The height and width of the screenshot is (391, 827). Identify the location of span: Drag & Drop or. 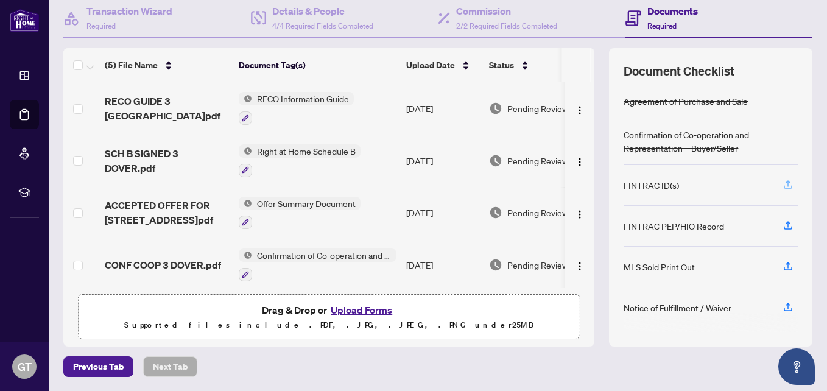
(329, 310).